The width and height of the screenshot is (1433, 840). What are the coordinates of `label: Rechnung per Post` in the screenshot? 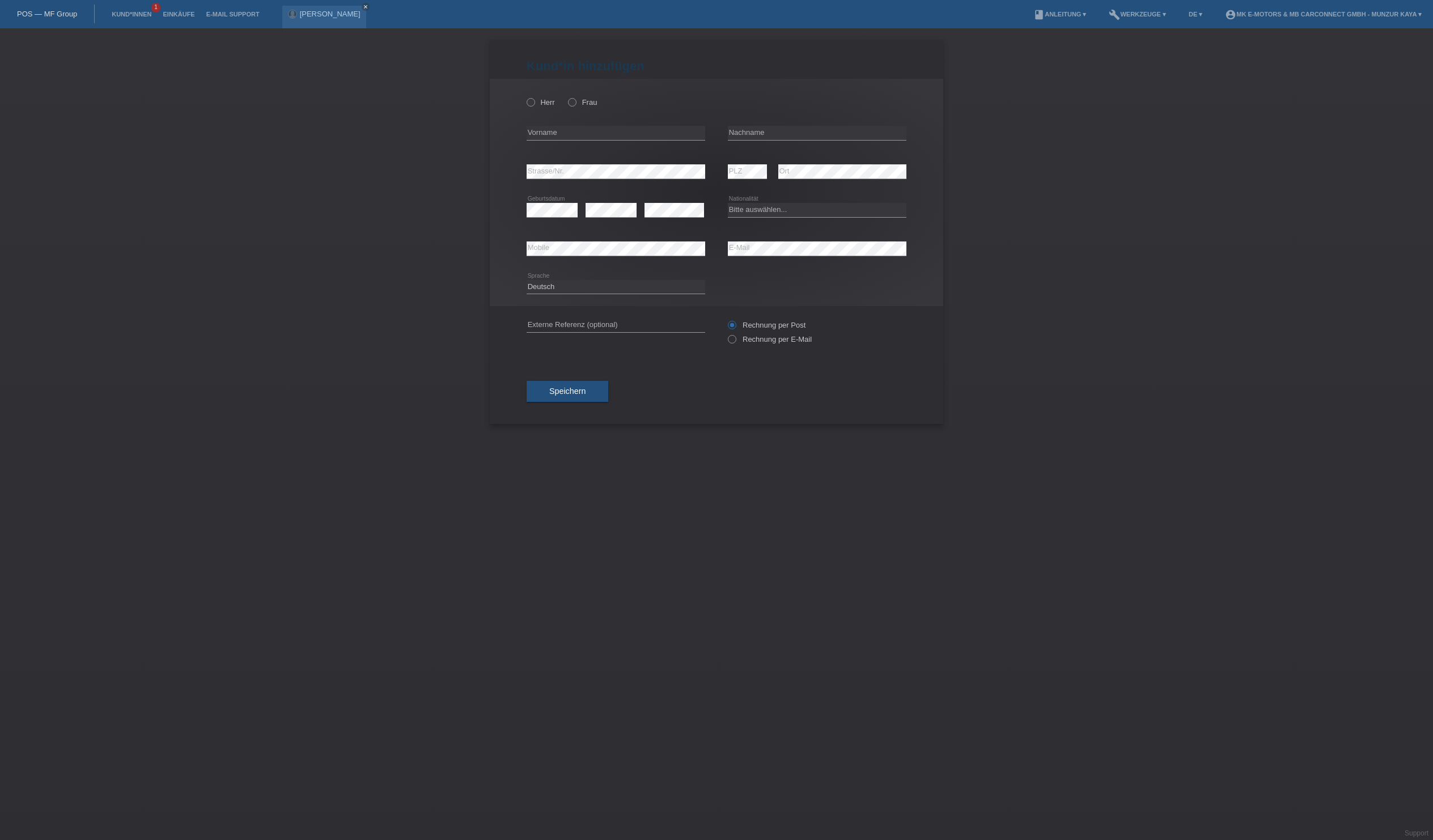 It's located at (767, 325).